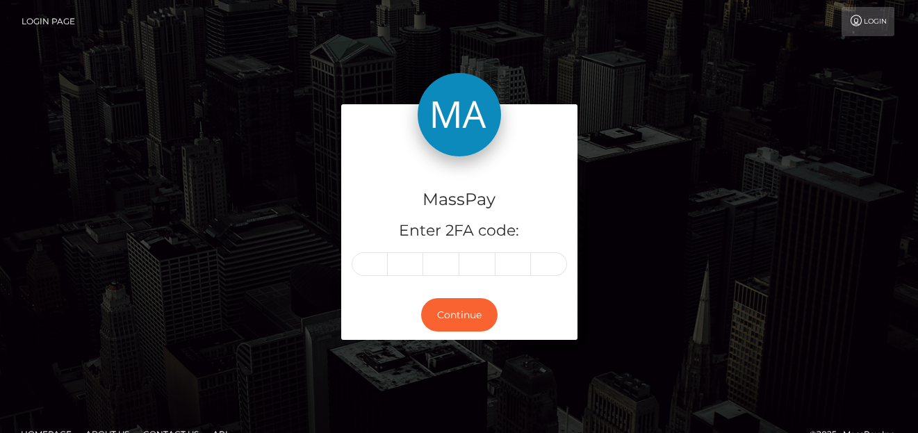 This screenshot has height=433, width=918. Describe the element at coordinates (459, 315) in the screenshot. I see `button: Continue` at that location.